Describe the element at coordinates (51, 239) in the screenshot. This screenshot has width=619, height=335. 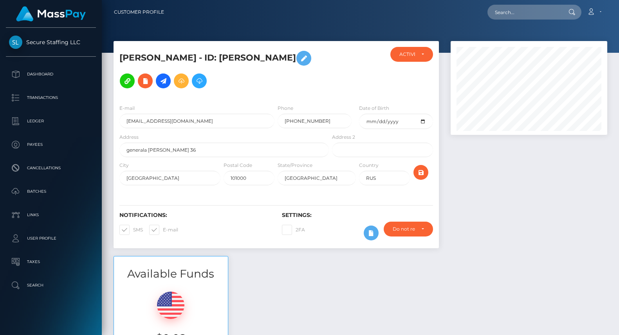
I see `a: User Profile` at that location.